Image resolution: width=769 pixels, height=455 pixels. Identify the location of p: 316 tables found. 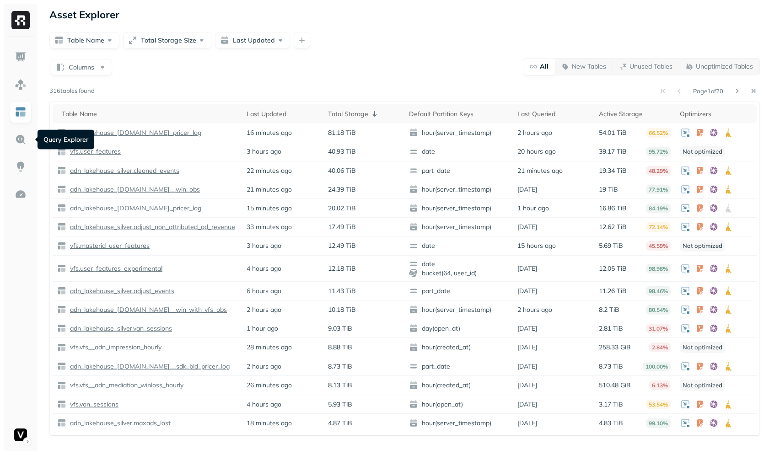
(72, 91).